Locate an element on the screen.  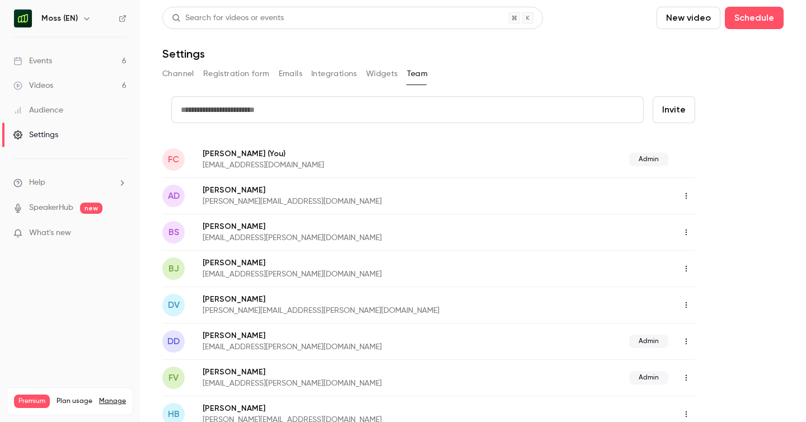
h1: Settings is located at coordinates (184, 54).